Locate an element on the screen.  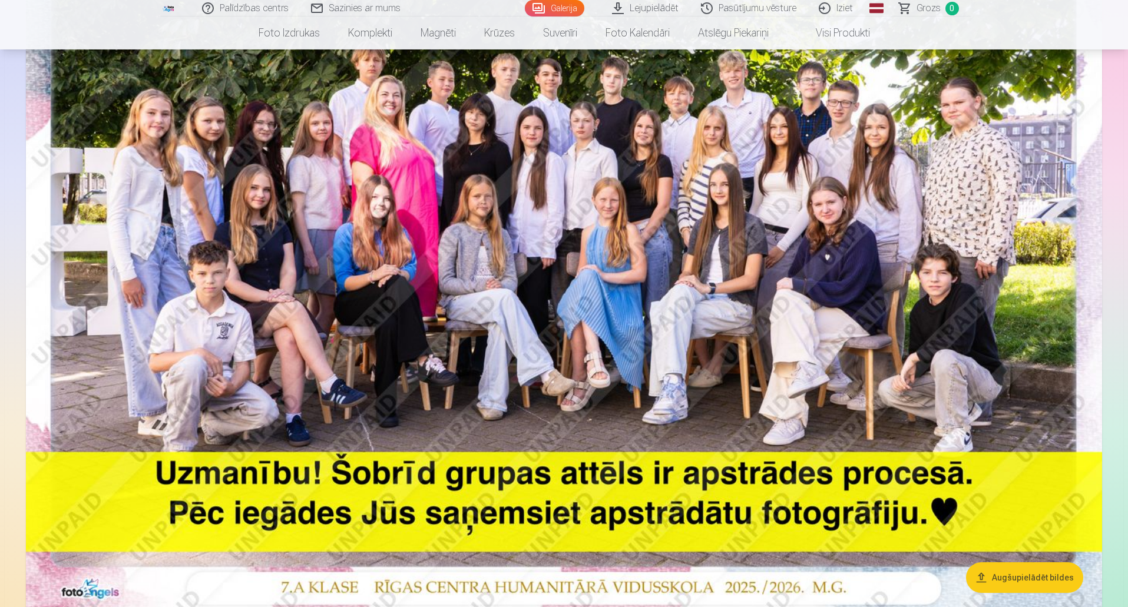
a: Magnēti is located at coordinates (438, 33).